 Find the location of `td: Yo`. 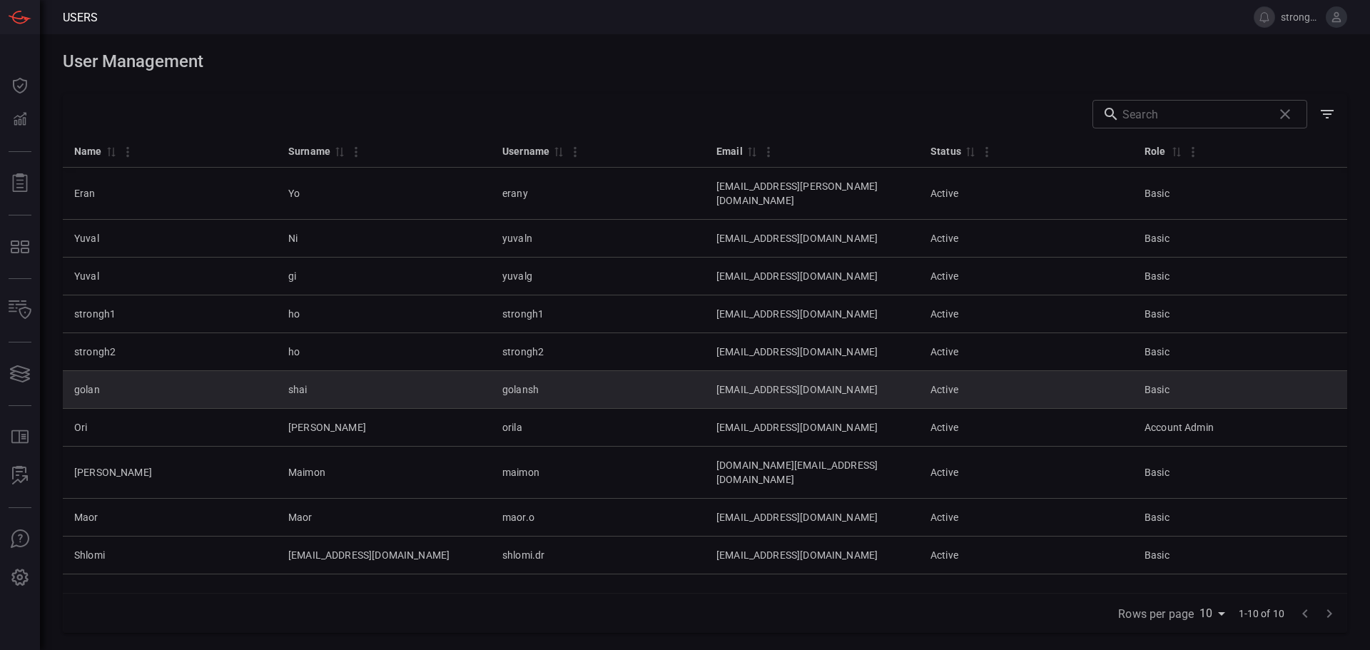

td: Yo is located at coordinates (384, 193).